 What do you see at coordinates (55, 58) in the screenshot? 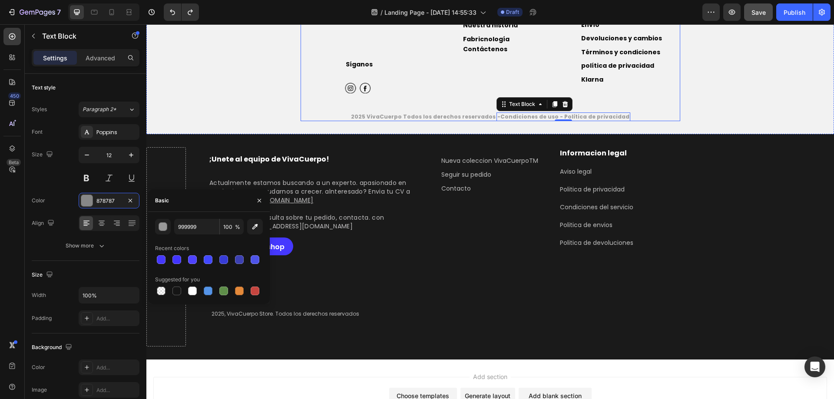
I see `p: Settings` at bounding box center [55, 58].